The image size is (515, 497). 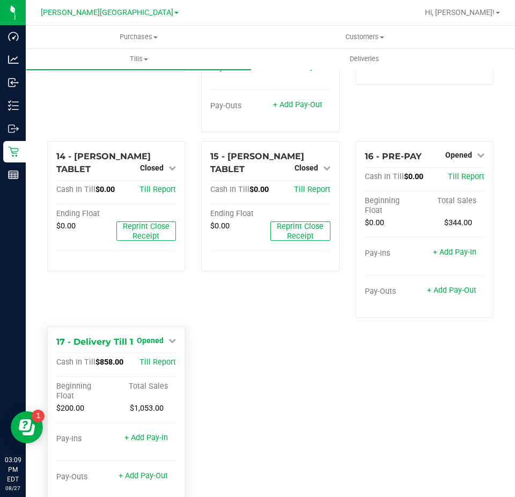 What do you see at coordinates (393, 156) in the screenshot?
I see `span: 16 - PRE-PAY` at bounding box center [393, 156].